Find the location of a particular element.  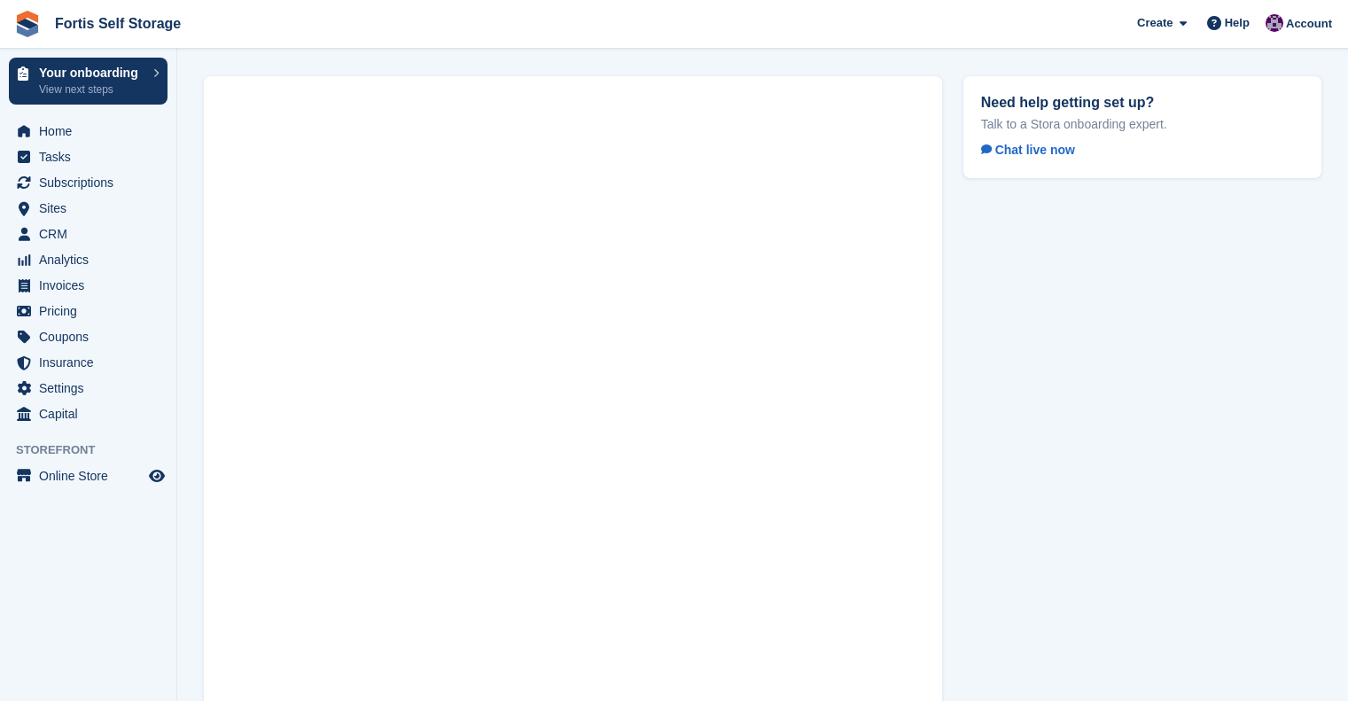

span: Pricing is located at coordinates (92, 311).